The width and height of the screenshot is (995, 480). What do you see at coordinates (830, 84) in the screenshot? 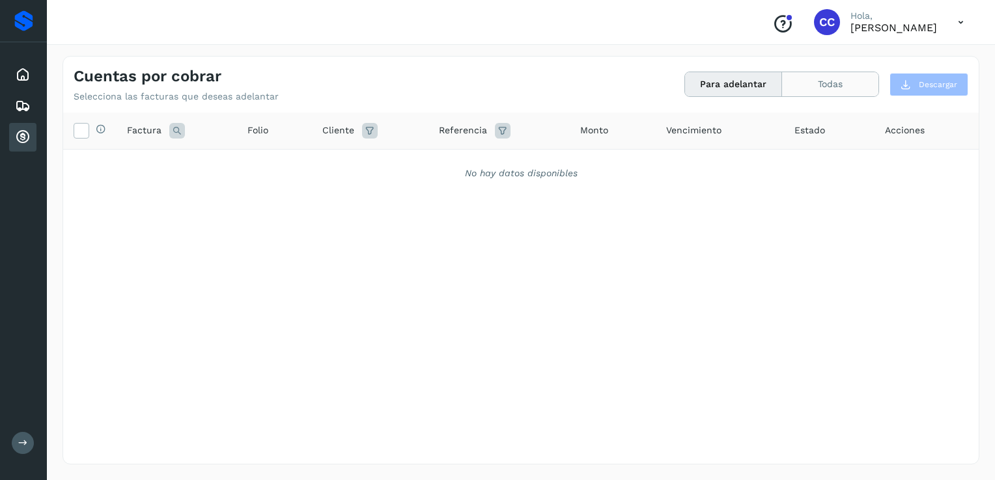
I see `button: Todas` at bounding box center [830, 84].